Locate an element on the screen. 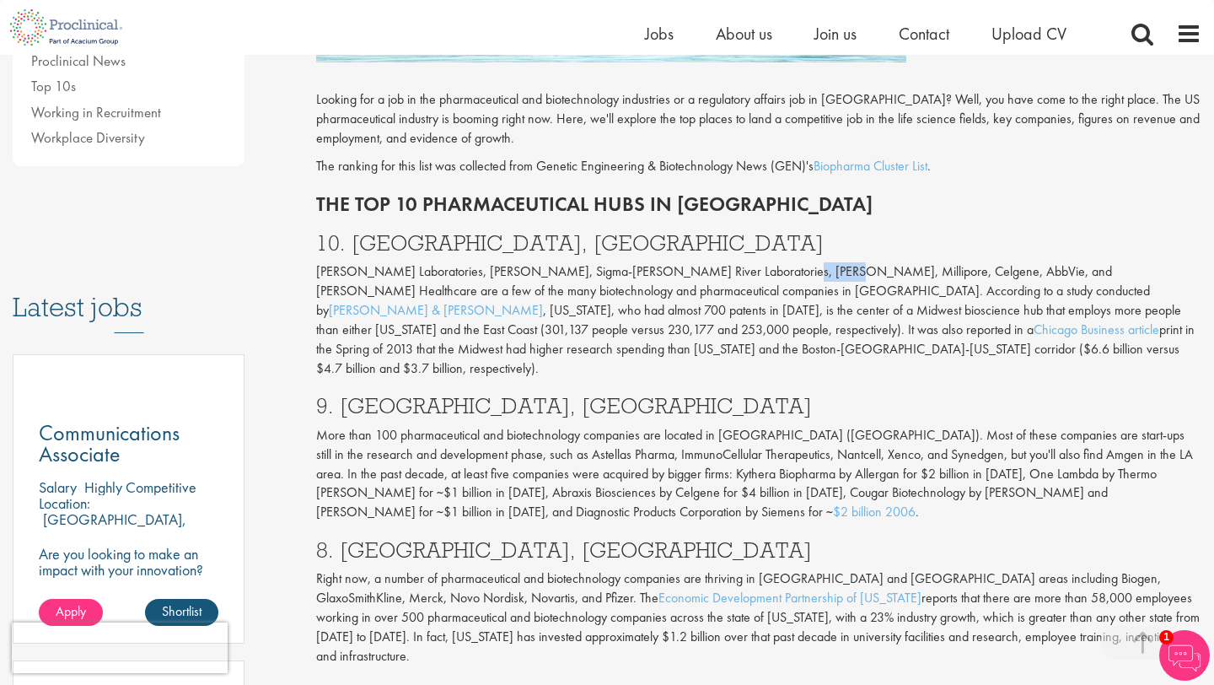 Image resolution: width=1214 pixels, height=685 pixels. p: The ranking for this list was collected from Genetic Engineering & Biotechnology News (GEN)'s . is located at coordinates (759, 166).